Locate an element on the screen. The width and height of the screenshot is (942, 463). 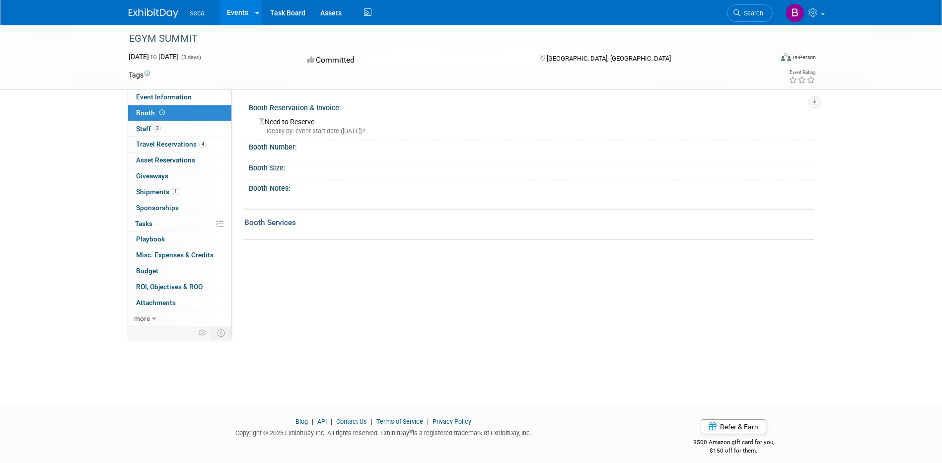
div: Booth Size: is located at coordinates (531, 166).